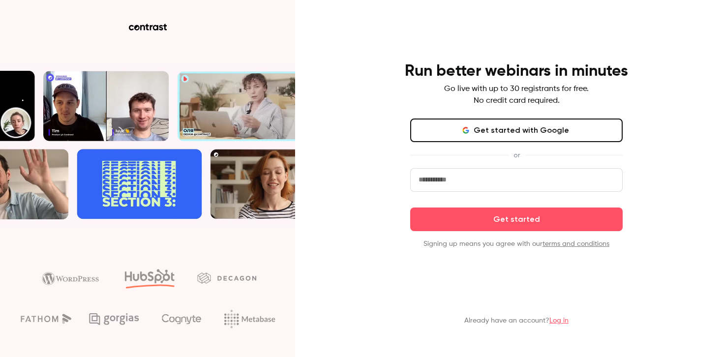 This screenshot has width=723, height=357. What do you see at coordinates (516, 244) in the screenshot?
I see `p: Signing up means you agree with our` at bounding box center [516, 244].